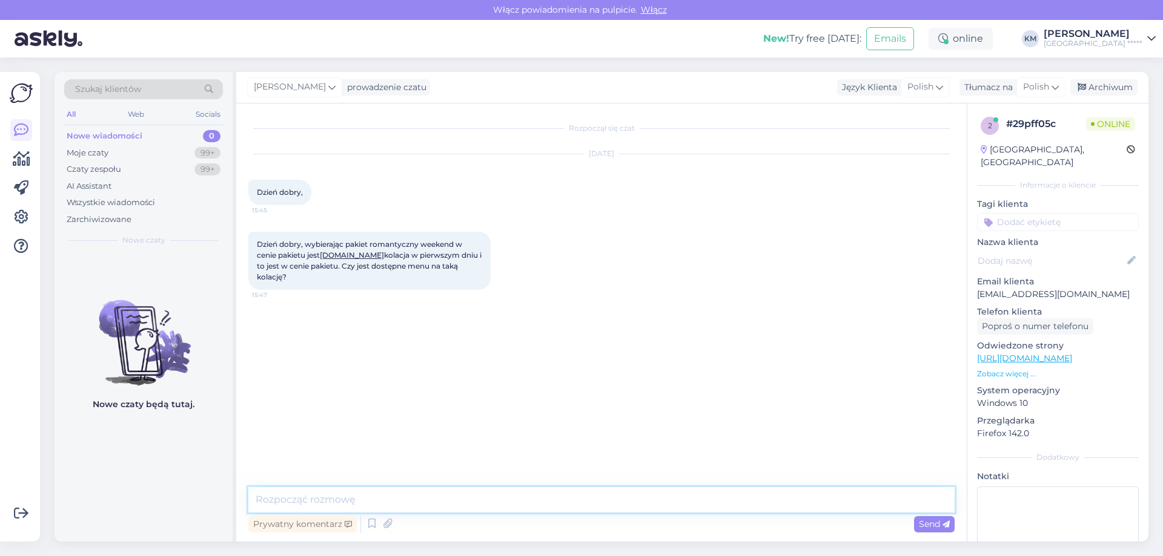  I want to click on div: Archiwum, so click(1103, 87).